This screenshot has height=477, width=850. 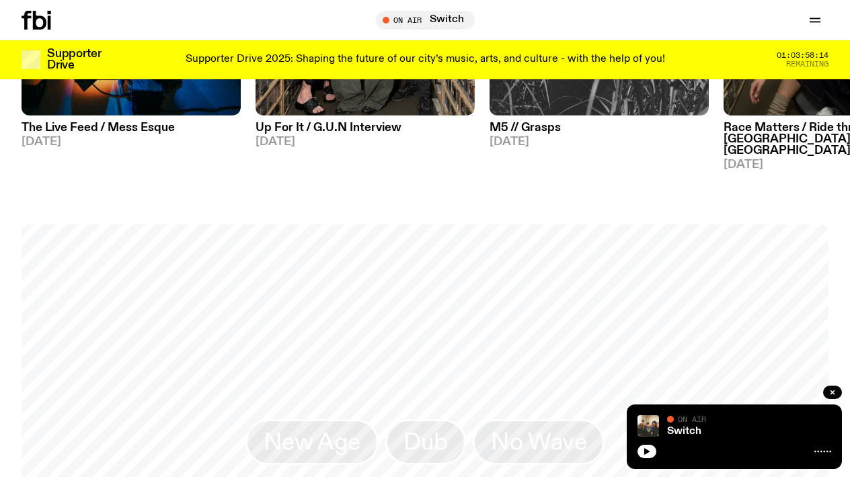 What do you see at coordinates (648, 426) in the screenshot?
I see `a: A warm film photo of the switch team sitting close together. from left to right: Cedar, Lau, Sand...` at bounding box center [648, 426].